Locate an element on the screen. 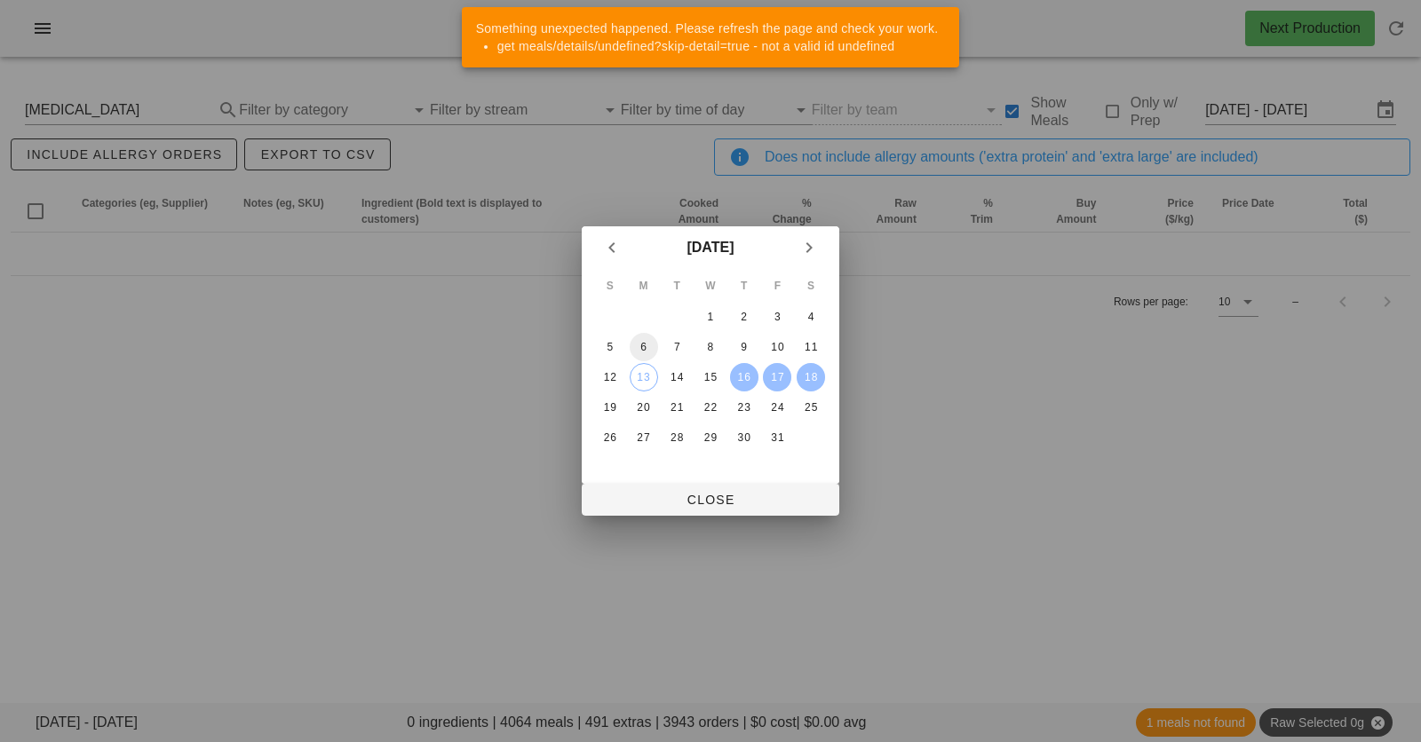  div: 21 is located at coordinates (677, 408).